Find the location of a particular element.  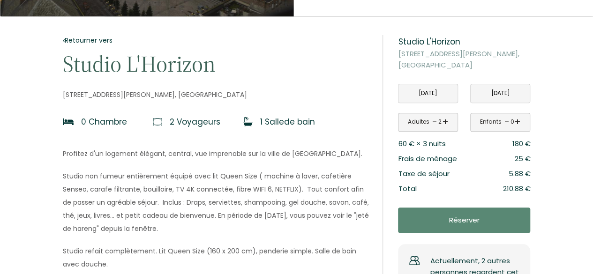

input: Arrivée is located at coordinates (428, 93).